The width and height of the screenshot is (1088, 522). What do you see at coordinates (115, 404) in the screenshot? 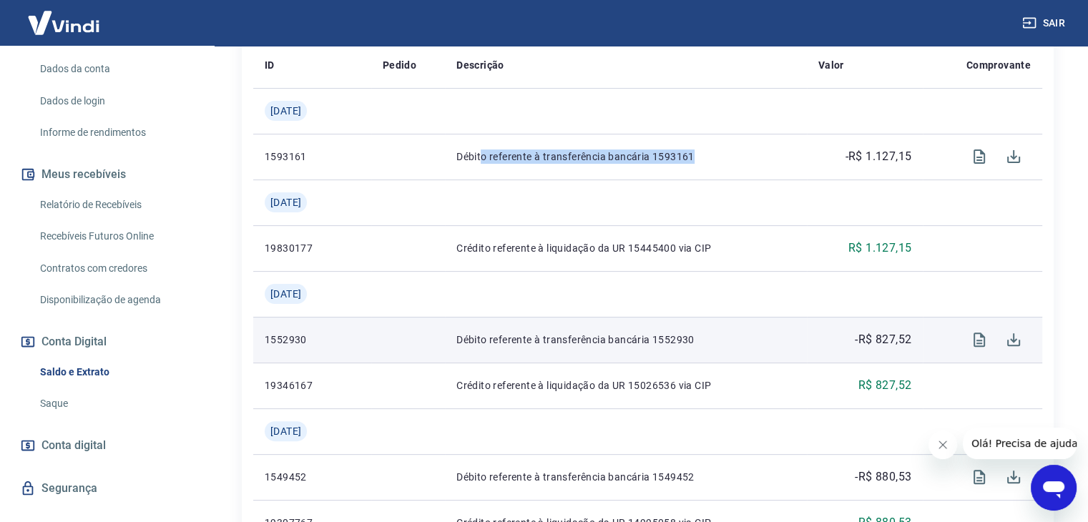
I see `a: Saque` at bounding box center [115, 404].